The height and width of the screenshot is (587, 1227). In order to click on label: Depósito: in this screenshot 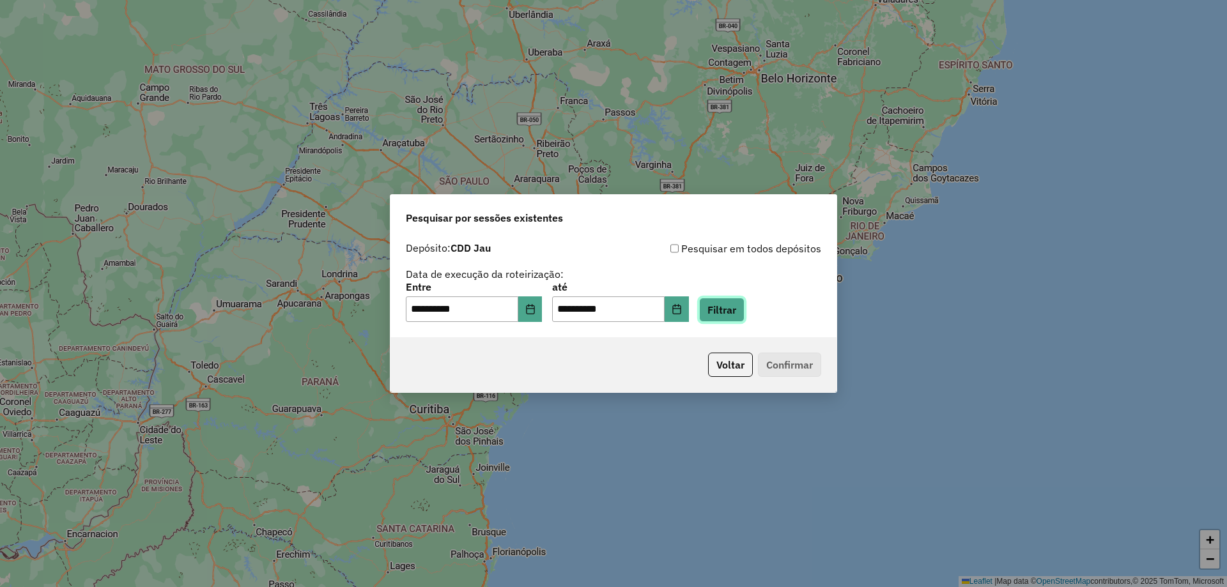, I will do `click(448, 248)`.